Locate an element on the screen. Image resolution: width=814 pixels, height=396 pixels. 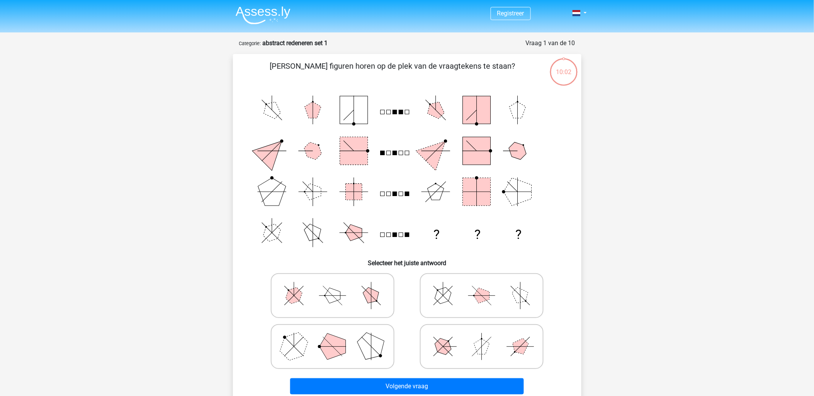
strong: abstract redeneren set 1 is located at coordinates (295, 43).